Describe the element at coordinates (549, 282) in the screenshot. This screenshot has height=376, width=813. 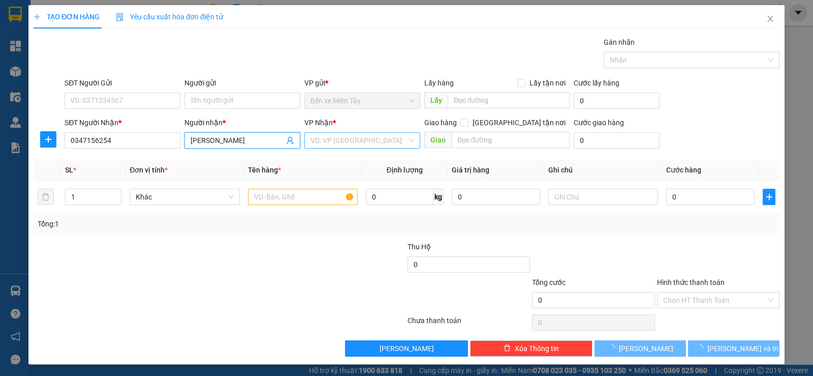
I see `span: Tổng cước` at that location.